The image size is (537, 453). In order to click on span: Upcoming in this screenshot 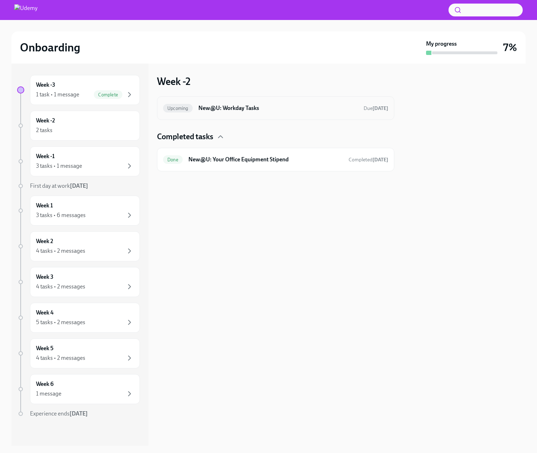, I will do `click(178, 108)`.